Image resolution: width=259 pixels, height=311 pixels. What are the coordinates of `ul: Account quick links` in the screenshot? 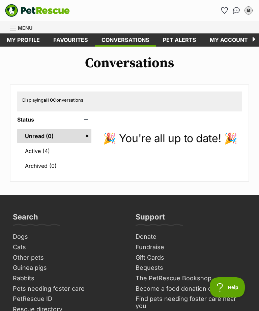 It's located at (237, 10).